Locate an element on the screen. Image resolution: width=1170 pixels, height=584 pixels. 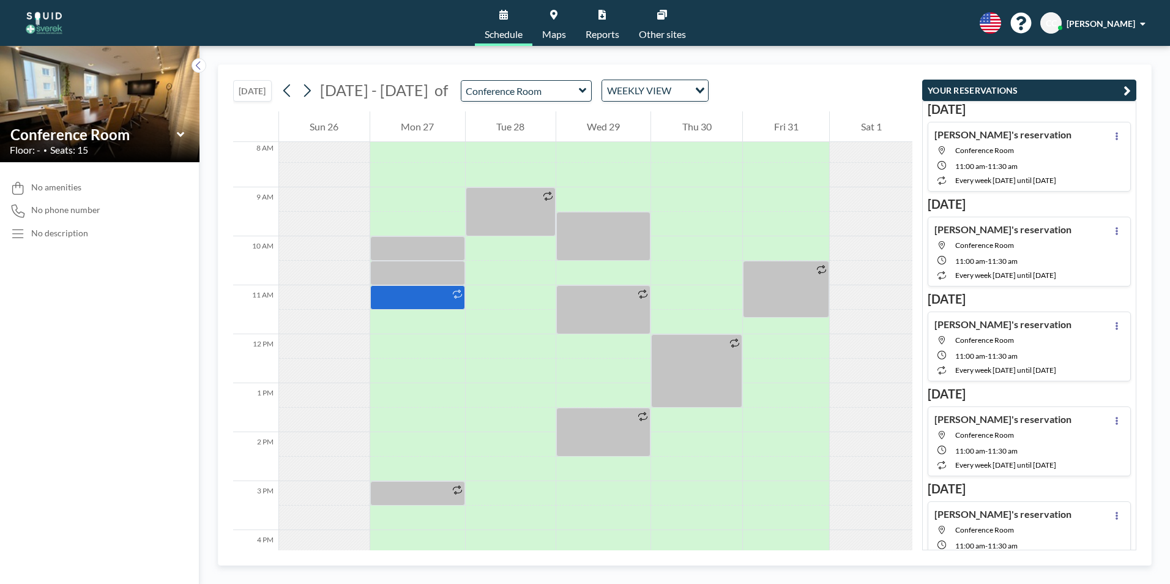
span: Other sites is located at coordinates (662, 34).